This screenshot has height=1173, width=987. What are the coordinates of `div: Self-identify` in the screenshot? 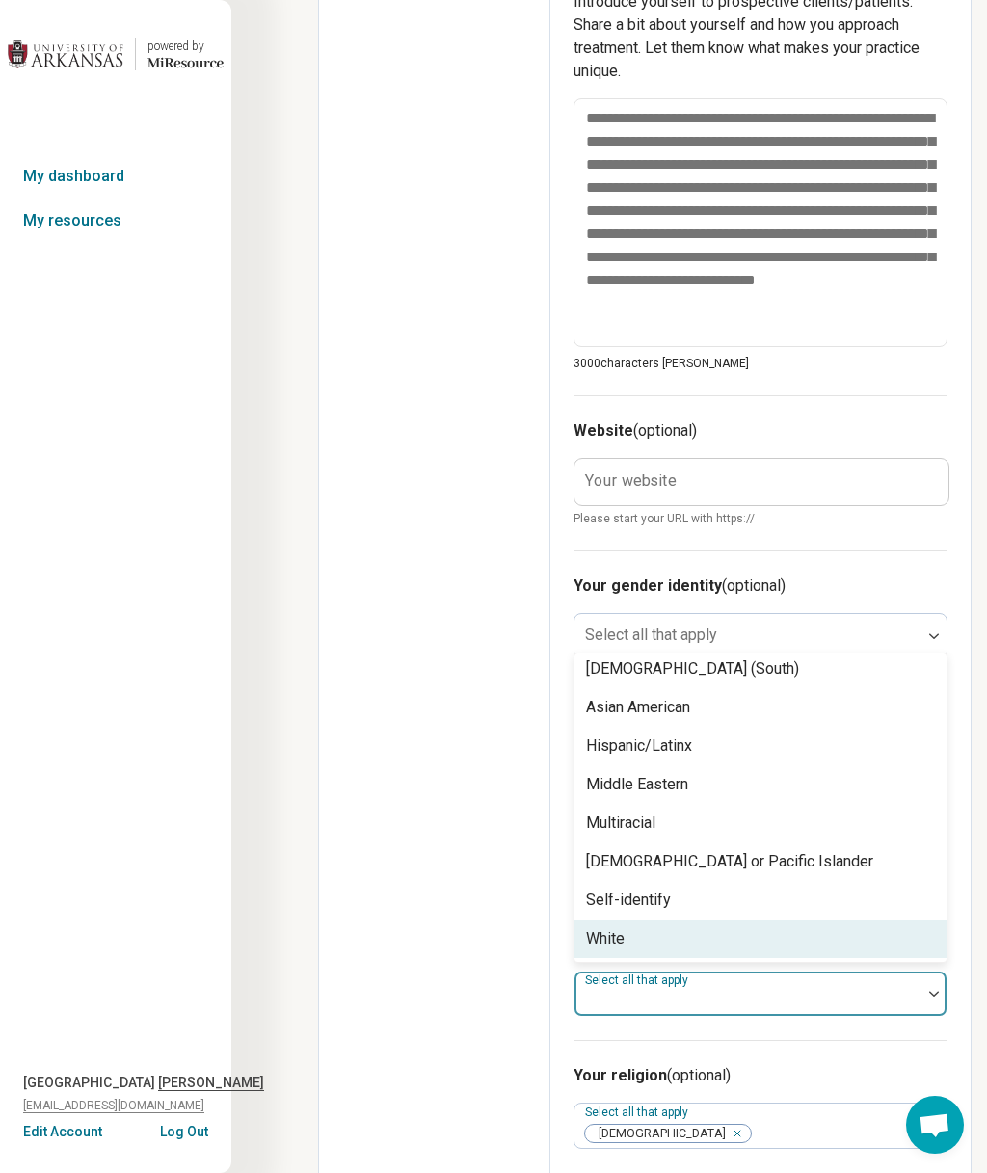 It's located at (628, 900).